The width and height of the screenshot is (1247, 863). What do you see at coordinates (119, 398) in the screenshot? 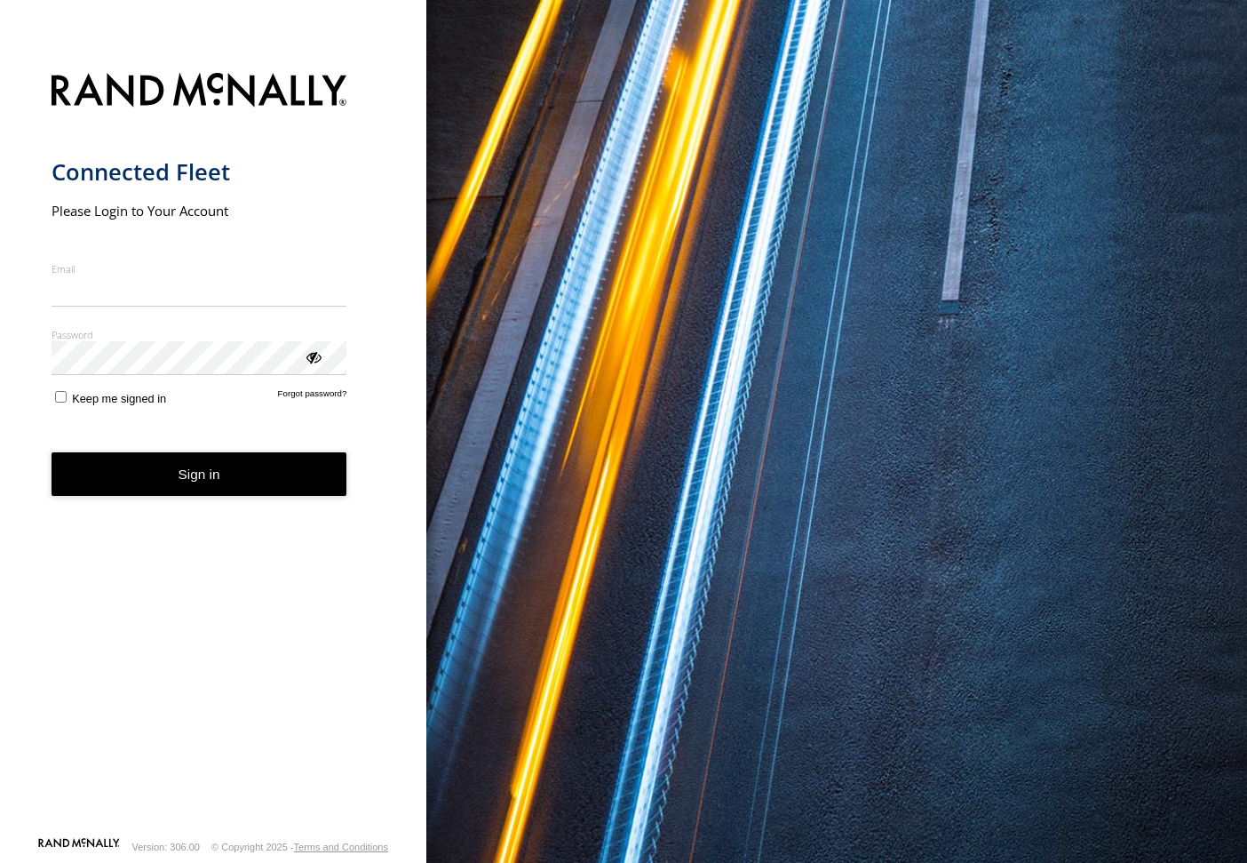
I see `span: Keep me signed in` at bounding box center [119, 398].